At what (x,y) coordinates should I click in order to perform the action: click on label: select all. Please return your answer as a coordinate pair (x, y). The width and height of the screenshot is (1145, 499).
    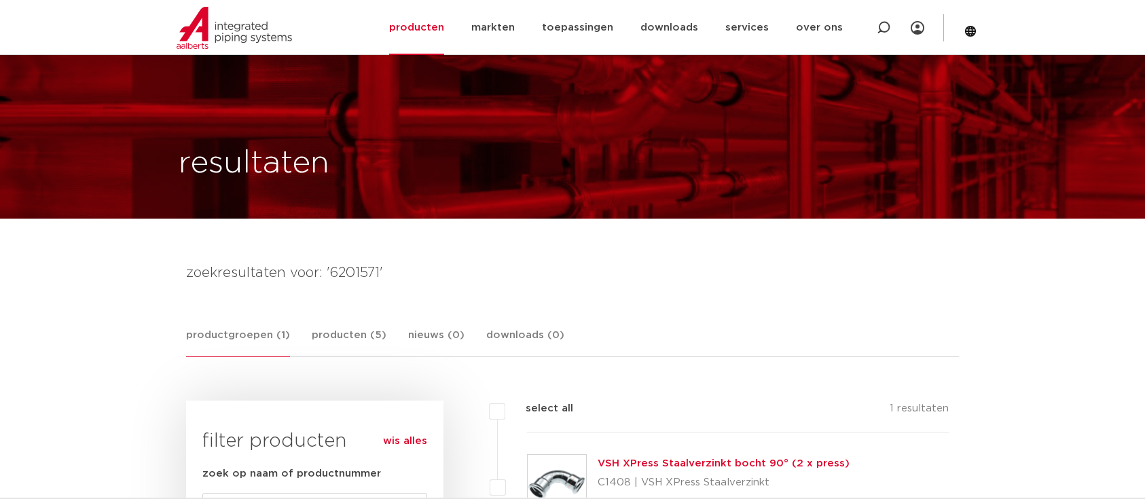
    Looking at the image, I should click on (539, 409).